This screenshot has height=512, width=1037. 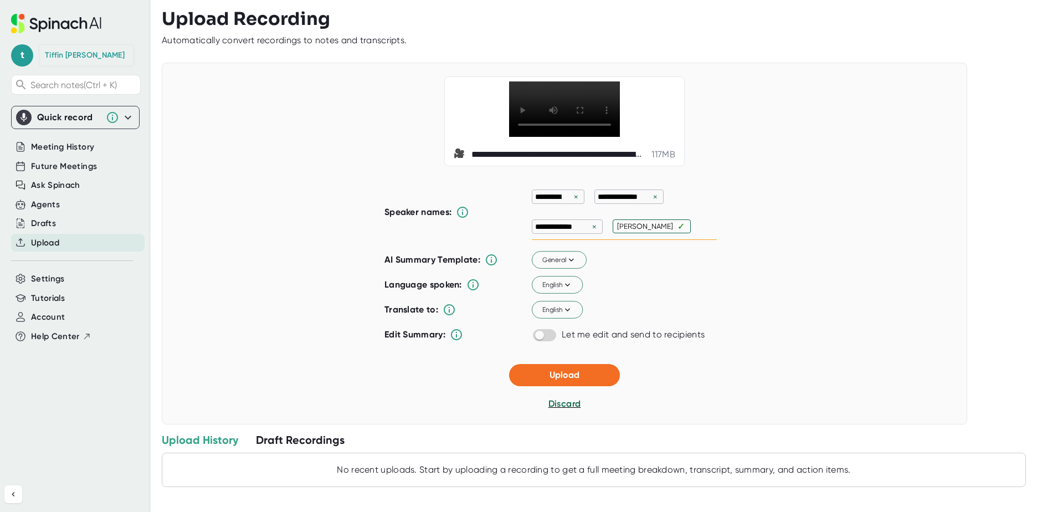 I want to click on span: Future Meetings, so click(x=64, y=166).